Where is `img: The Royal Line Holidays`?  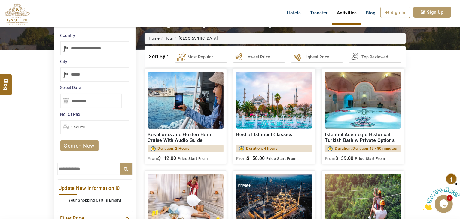
img: The Royal Line Holidays is located at coordinates (17, 14).